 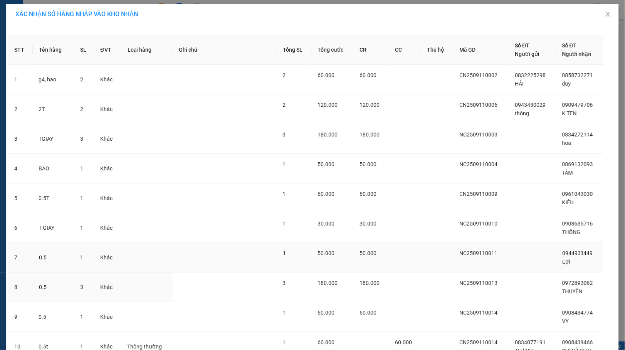 I want to click on span: 0834077191, so click(x=530, y=342).